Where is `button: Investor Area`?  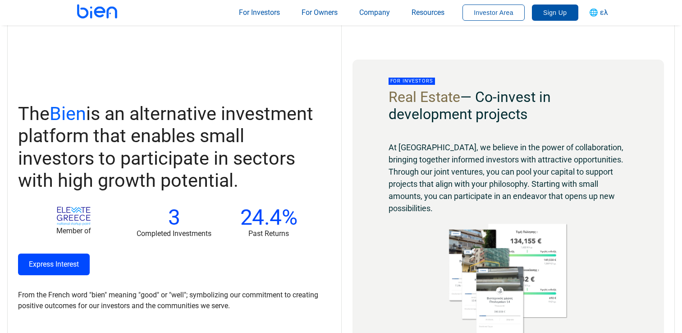 button: Investor Area is located at coordinates (494, 13).